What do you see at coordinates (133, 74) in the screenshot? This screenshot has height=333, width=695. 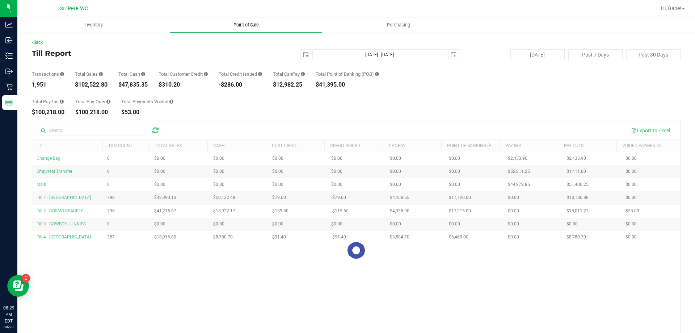 I see `div: Total Cash` at bounding box center [133, 74].